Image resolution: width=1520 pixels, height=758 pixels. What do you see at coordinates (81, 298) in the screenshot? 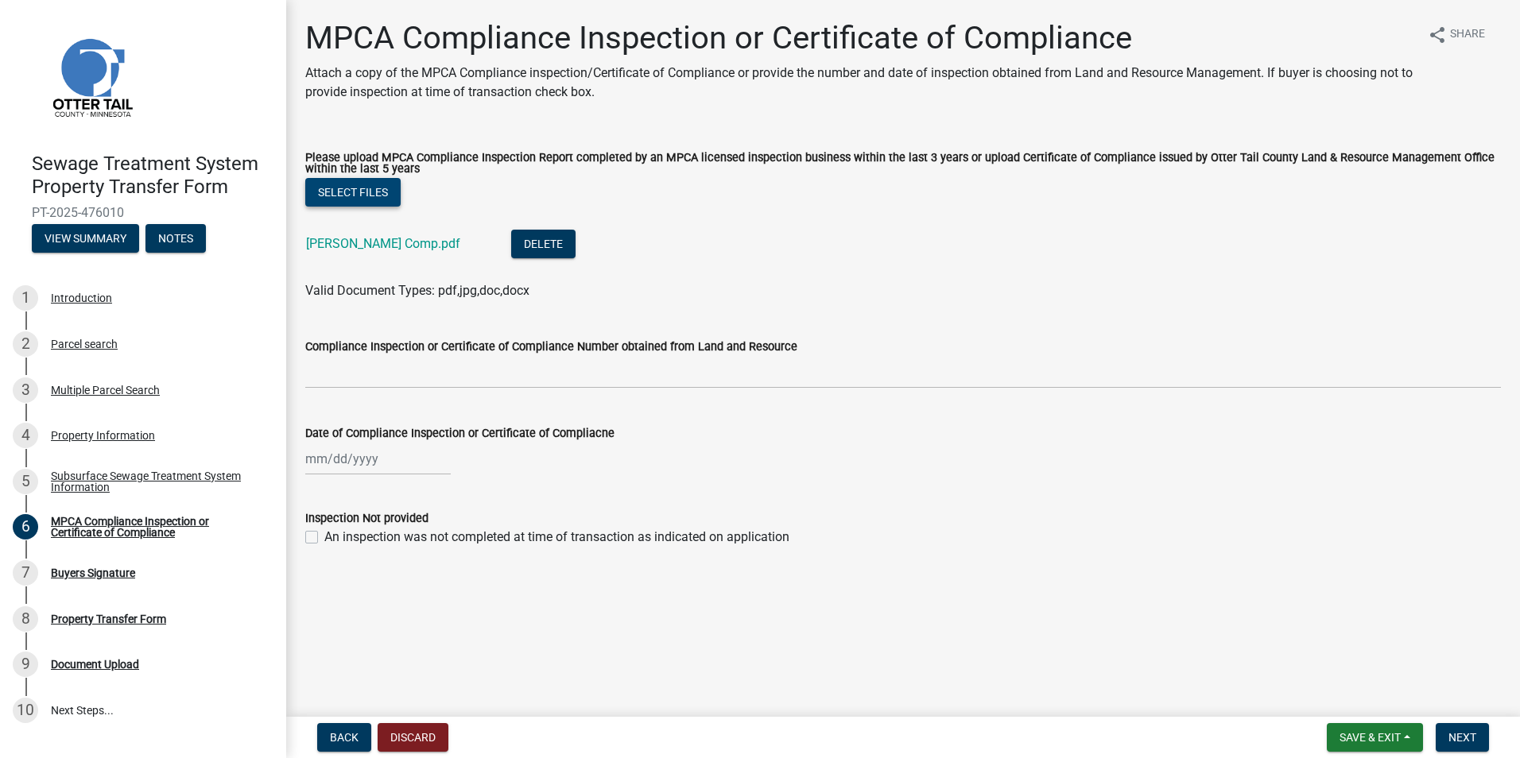
I see `div: Introduction` at bounding box center [81, 298].